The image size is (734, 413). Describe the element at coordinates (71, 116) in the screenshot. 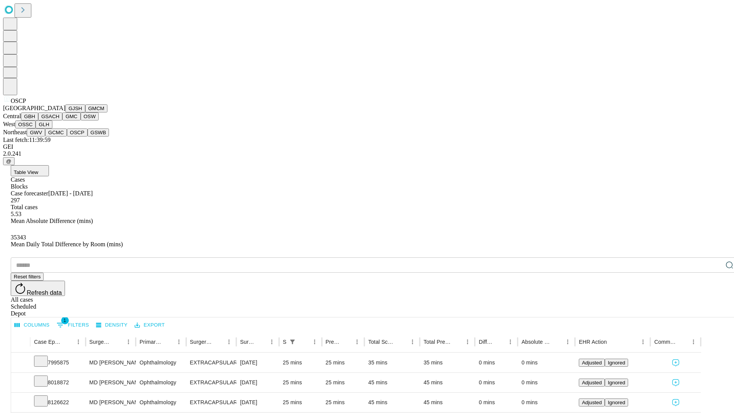

I see `button: GMC` at that location.